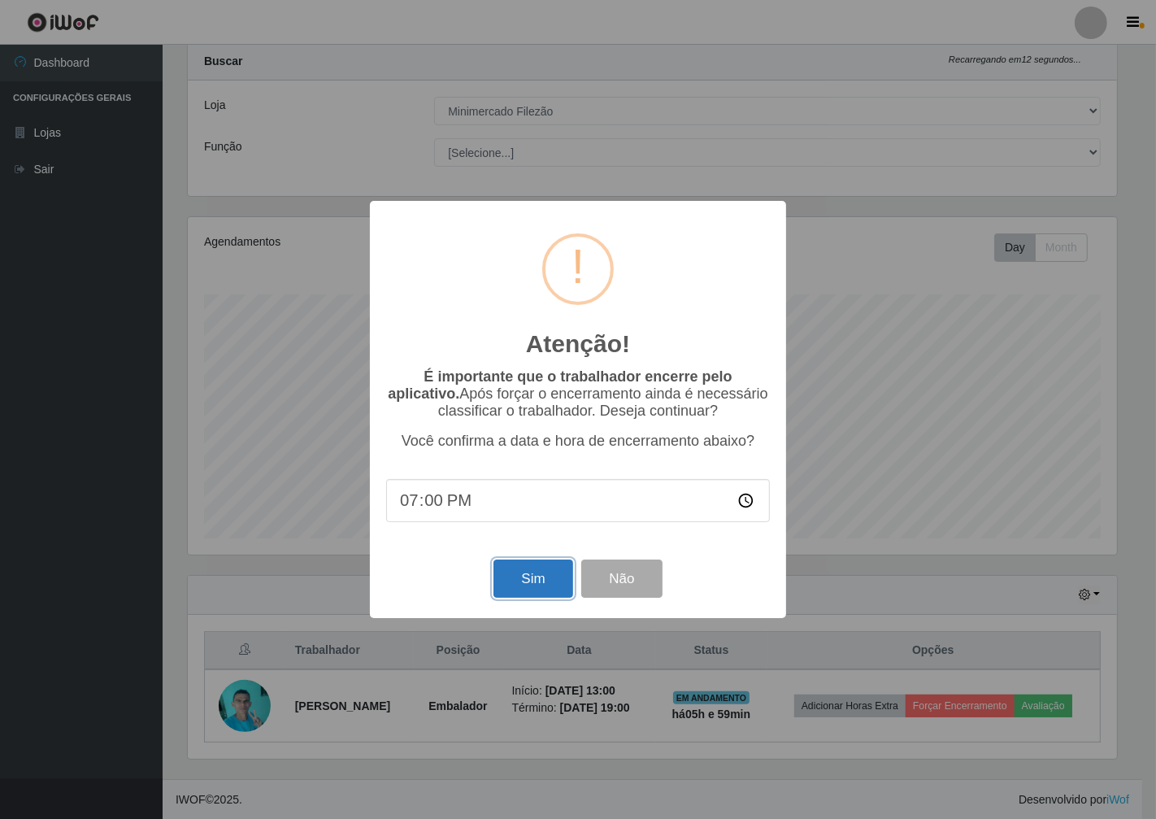 The height and width of the screenshot is (819, 1156). Describe the element at coordinates (559, 385) in the screenshot. I see `b: É importante que o trabalhador encerre pelo aplicativo.` at that location.